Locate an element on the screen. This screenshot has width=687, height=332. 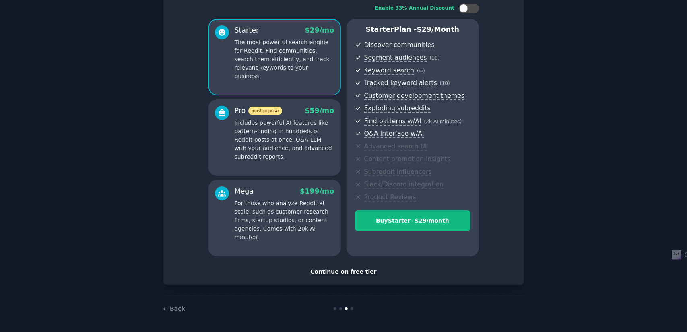
a: ← Back is located at coordinates (174, 309).